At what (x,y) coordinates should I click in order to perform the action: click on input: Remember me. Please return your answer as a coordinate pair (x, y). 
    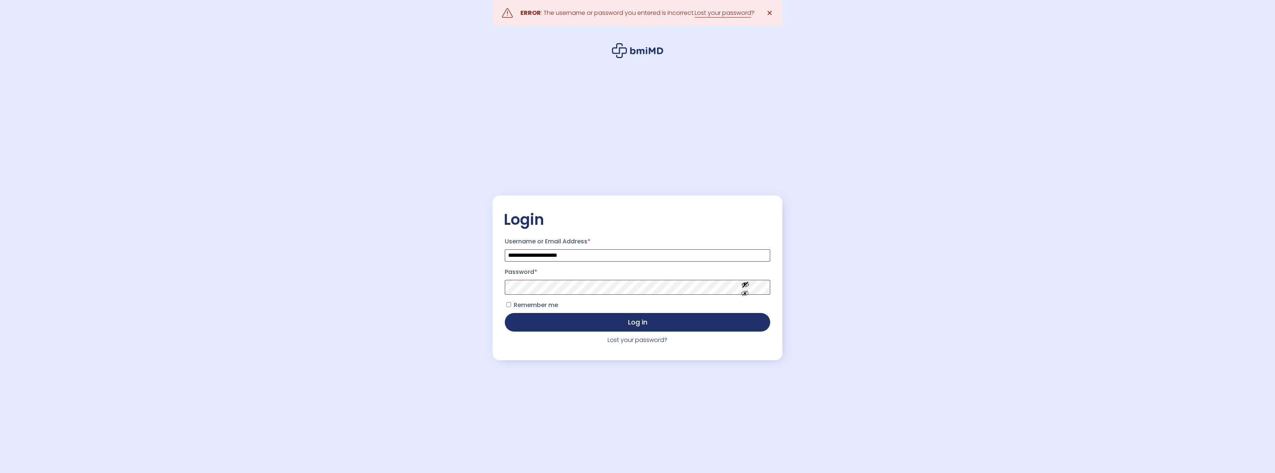
    Looking at the image, I should click on (508, 304).